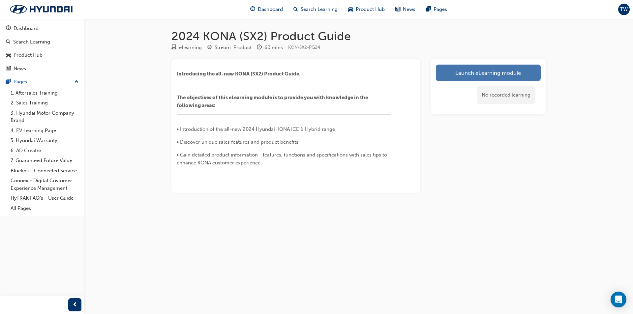 This screenshot has width=633, height=314. I want to click on span: Pages, so click(440, 9).